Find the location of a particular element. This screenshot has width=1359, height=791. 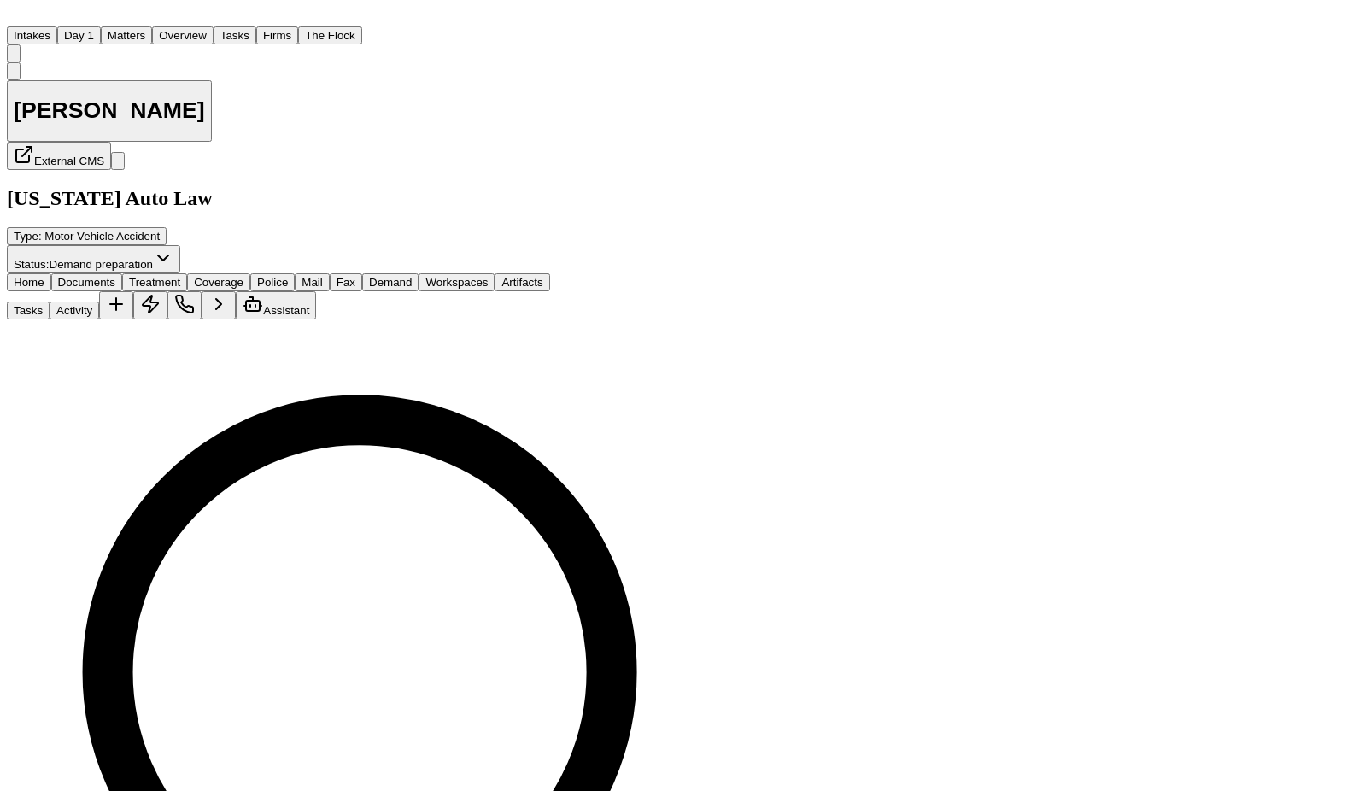

button: Edit matter name is located at coordinates (109, 111).